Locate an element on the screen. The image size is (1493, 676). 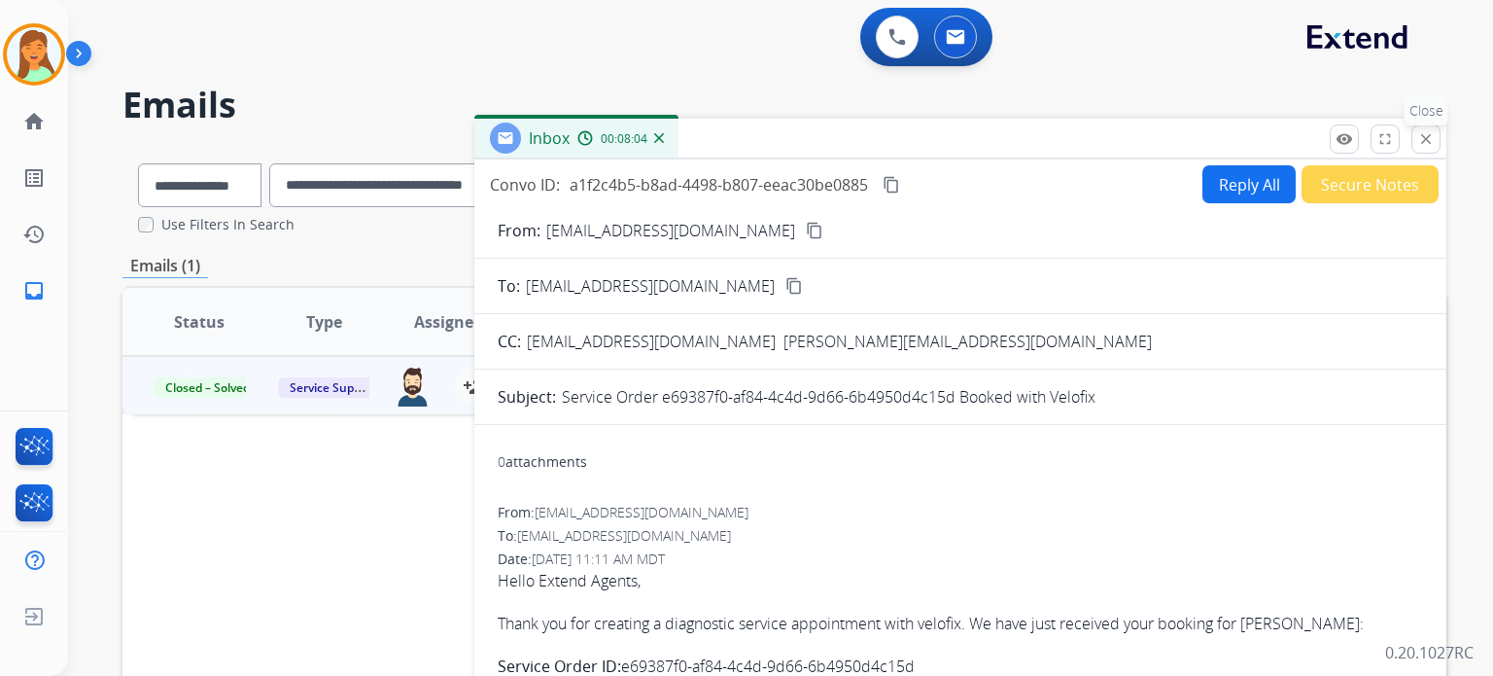
h2: Emails is located at coordinates (785, 105).